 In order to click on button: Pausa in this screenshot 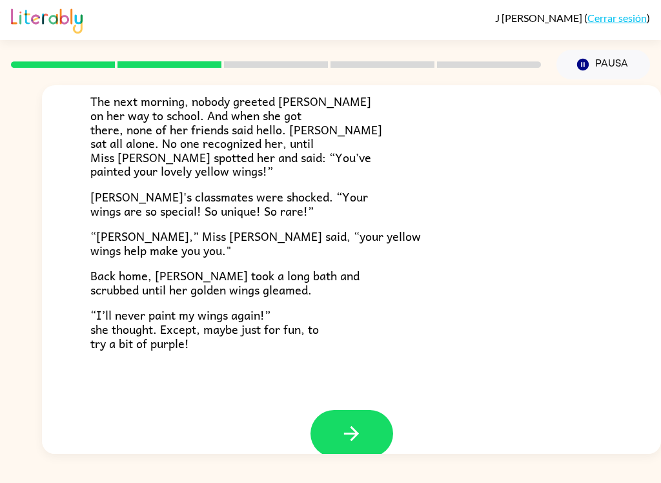, I will do `click(603, 65)`.